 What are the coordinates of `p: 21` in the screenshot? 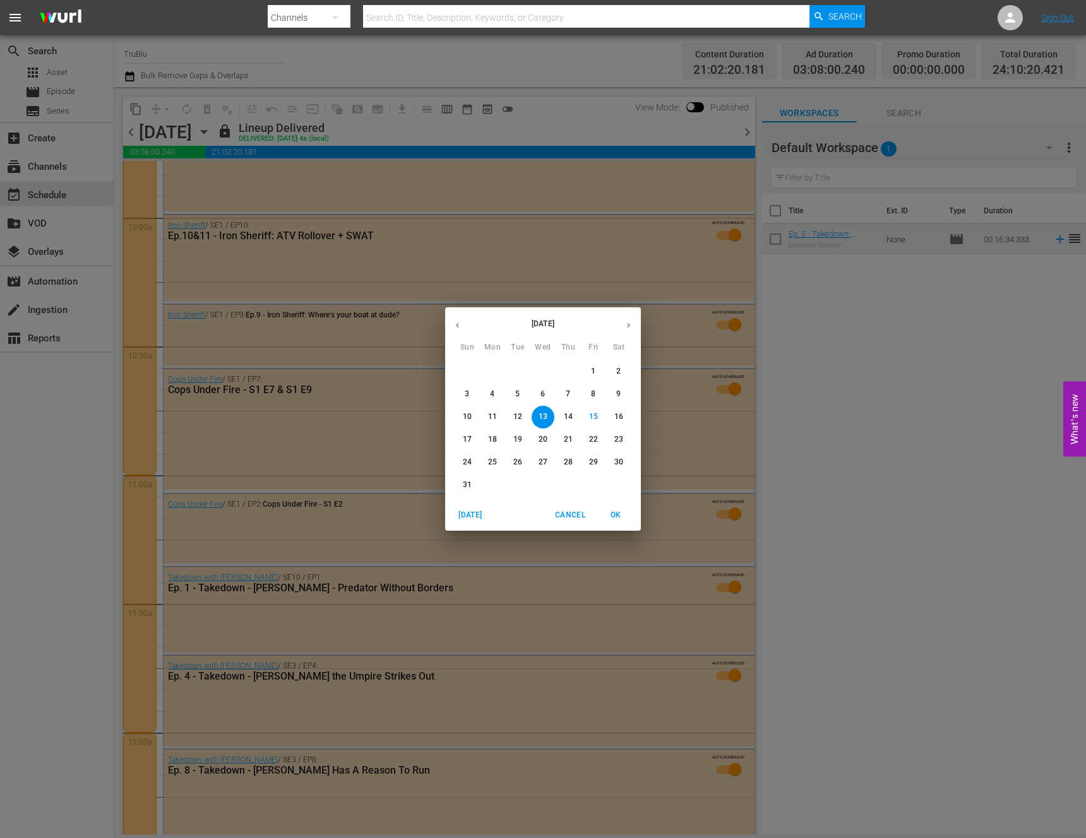 It's located at (568, 439).